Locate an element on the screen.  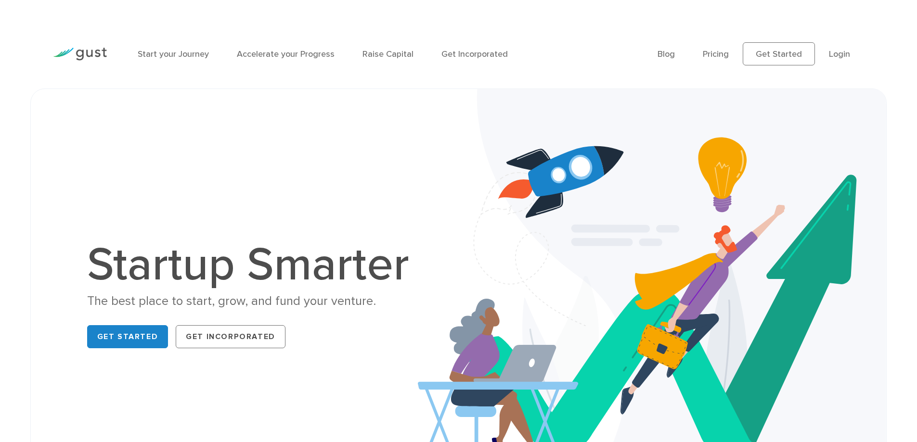
div: The best place to start, grow, and fund your venture. is located at coordinates (253, 301).